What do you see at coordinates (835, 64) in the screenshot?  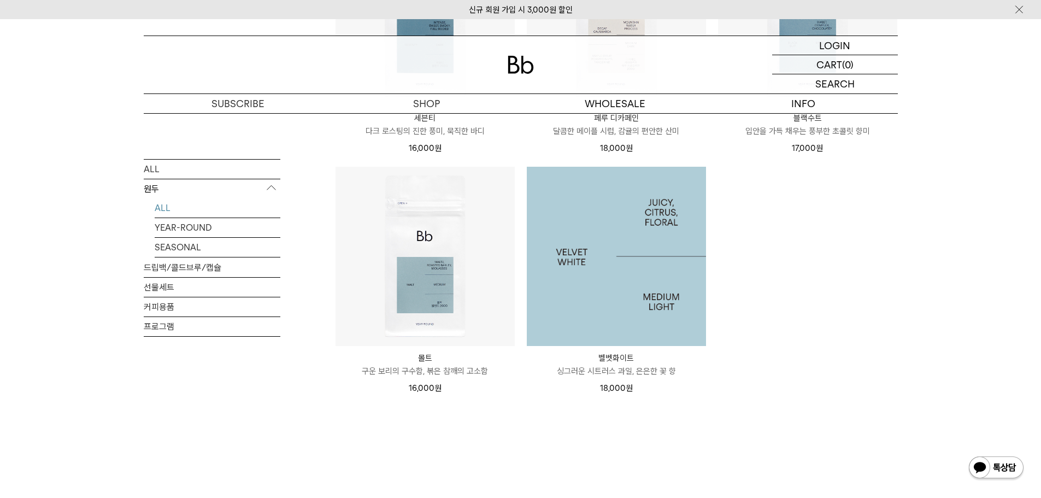 I see `a: CART (0)` at bounding box center [835, 64].